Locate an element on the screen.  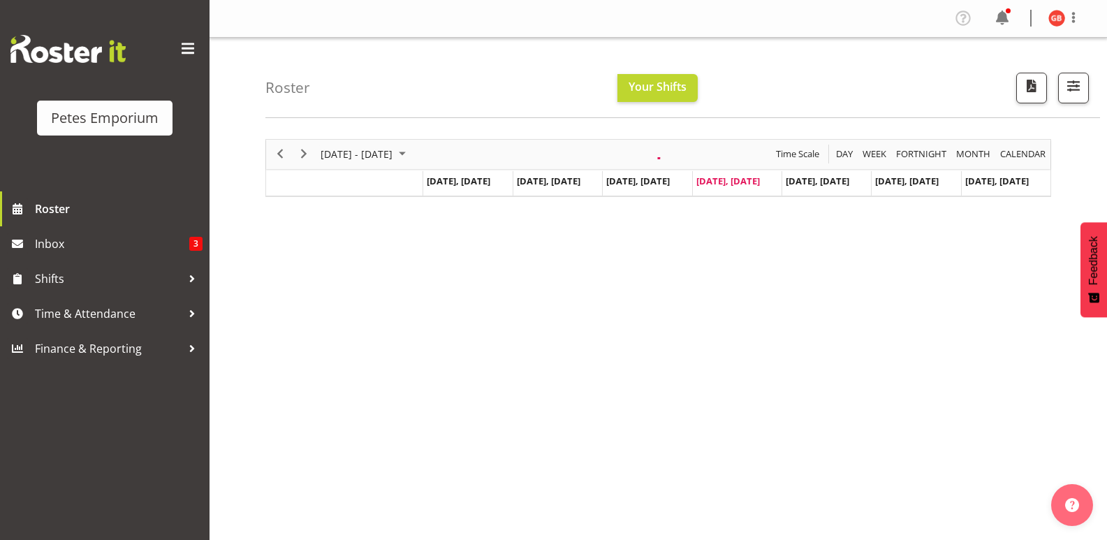
button: Filter Shifts is located at coordinates (1073, 88).